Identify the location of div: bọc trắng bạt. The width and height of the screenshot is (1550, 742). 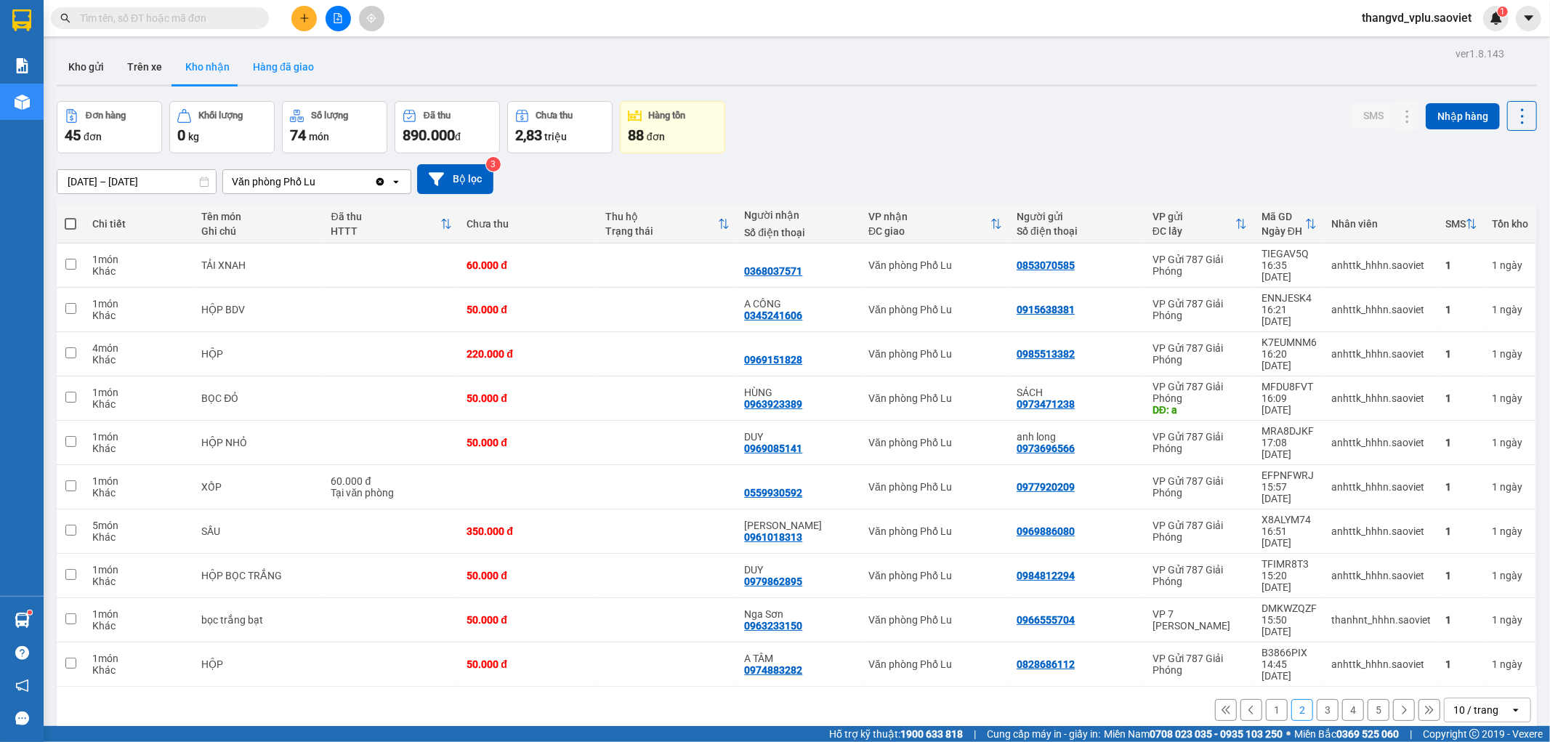
(259, 620).